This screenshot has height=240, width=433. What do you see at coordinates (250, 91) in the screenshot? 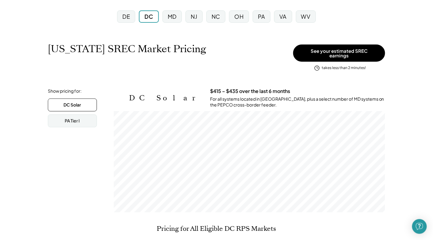
I see `h3: $415 – $435 over the last 6 months` at bounding box center [250, 91].